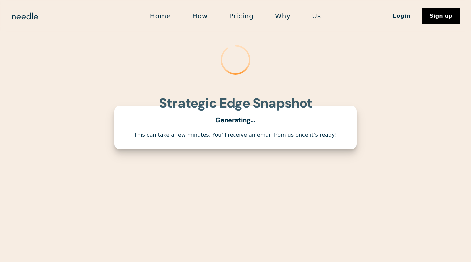 Image resolution: width=471 pixels, height=262 pixels. I want to click on a: Why, so click(283, 16).